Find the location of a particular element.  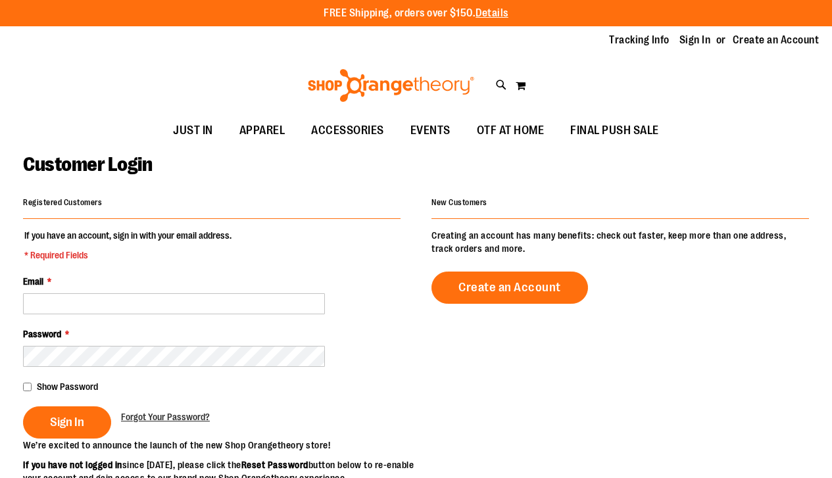

p: FREE Shipping, orders over $150. is located at coordinates (416, 13).